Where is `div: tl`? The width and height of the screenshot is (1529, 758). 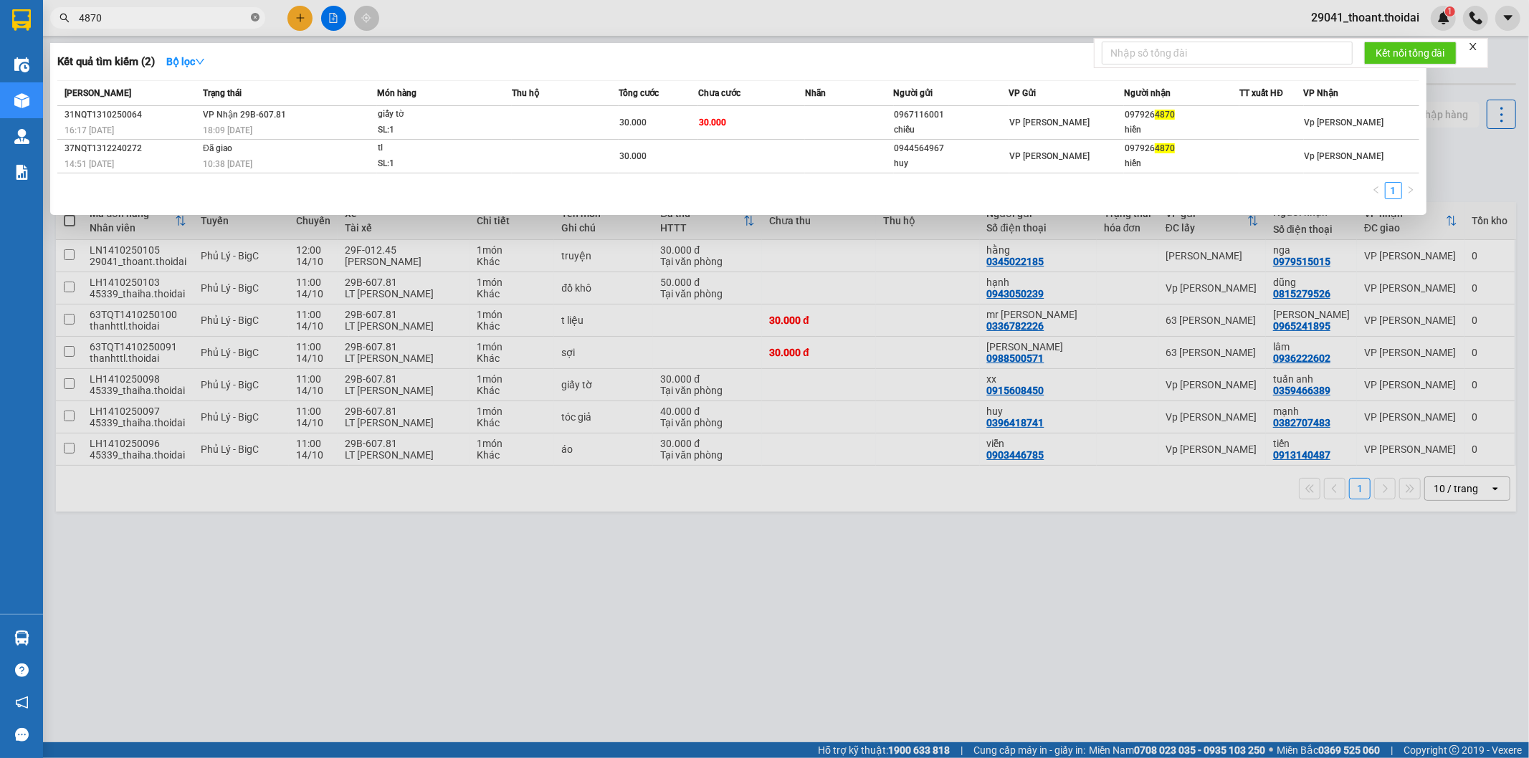
div: tl is located at coordinates (431, 148).